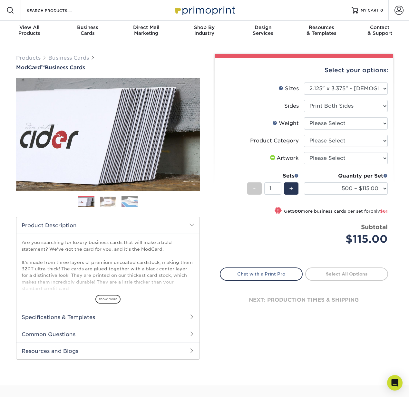  Describe the element at coordinates (382, 10) in the screenshot. I see `span: 0` at that location.